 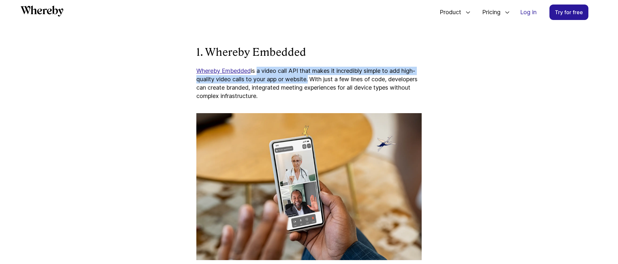 What do you see at coordinates (528, 12) in the screenshot?
I see `a: Log in` at bounding box center [528, 12].